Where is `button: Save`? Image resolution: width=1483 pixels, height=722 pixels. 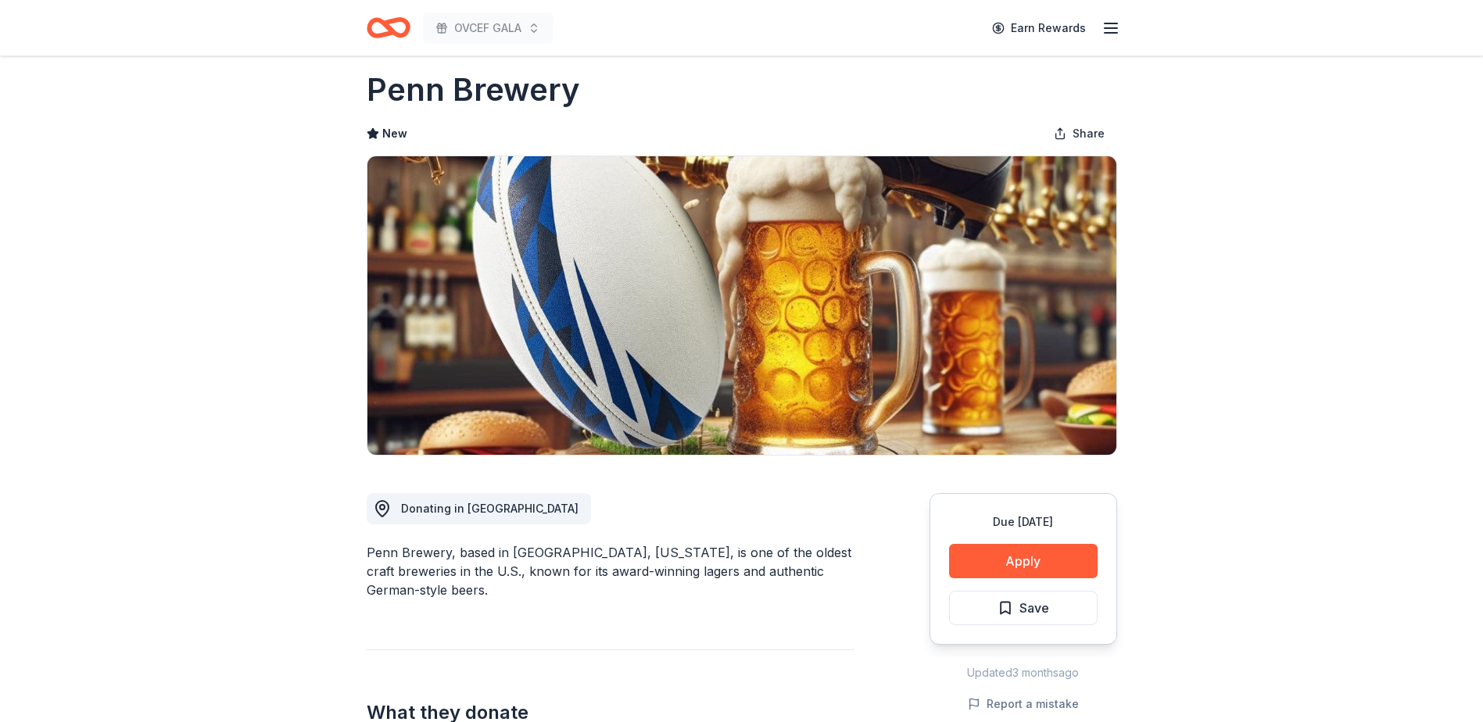
button: Save is located at coordinates (1024, 608).